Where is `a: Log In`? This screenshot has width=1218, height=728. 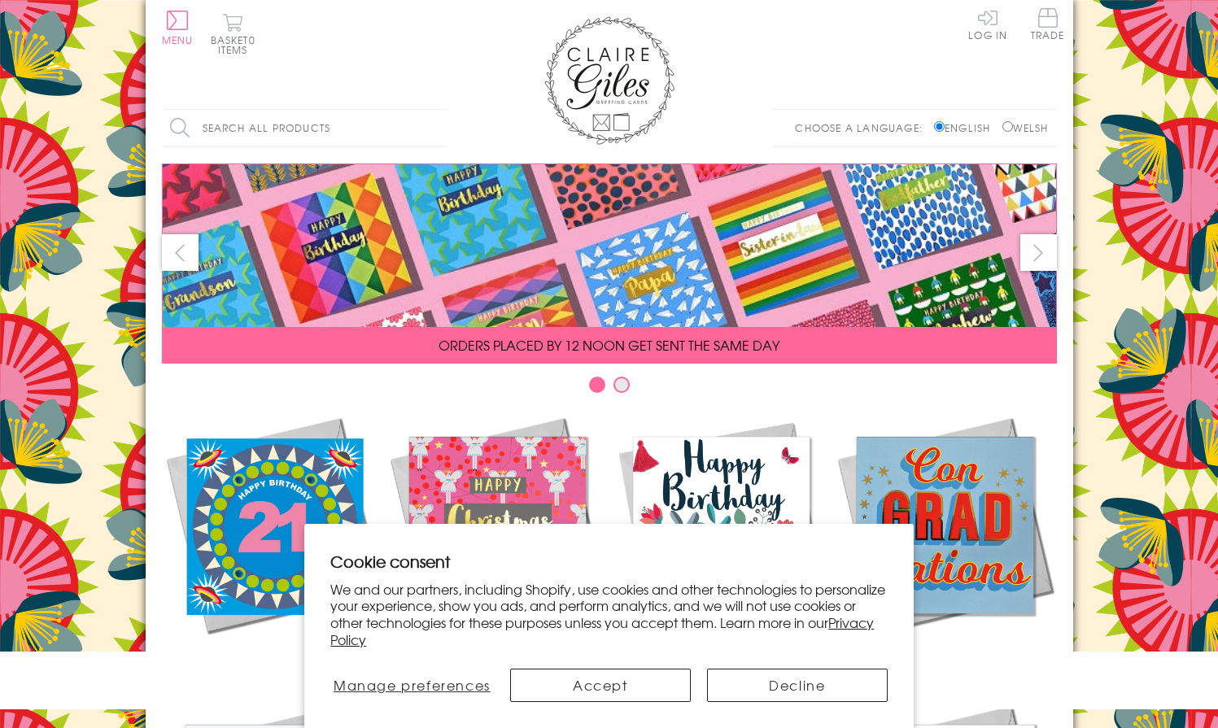
a: Log In is located at coordinates (988, 24).